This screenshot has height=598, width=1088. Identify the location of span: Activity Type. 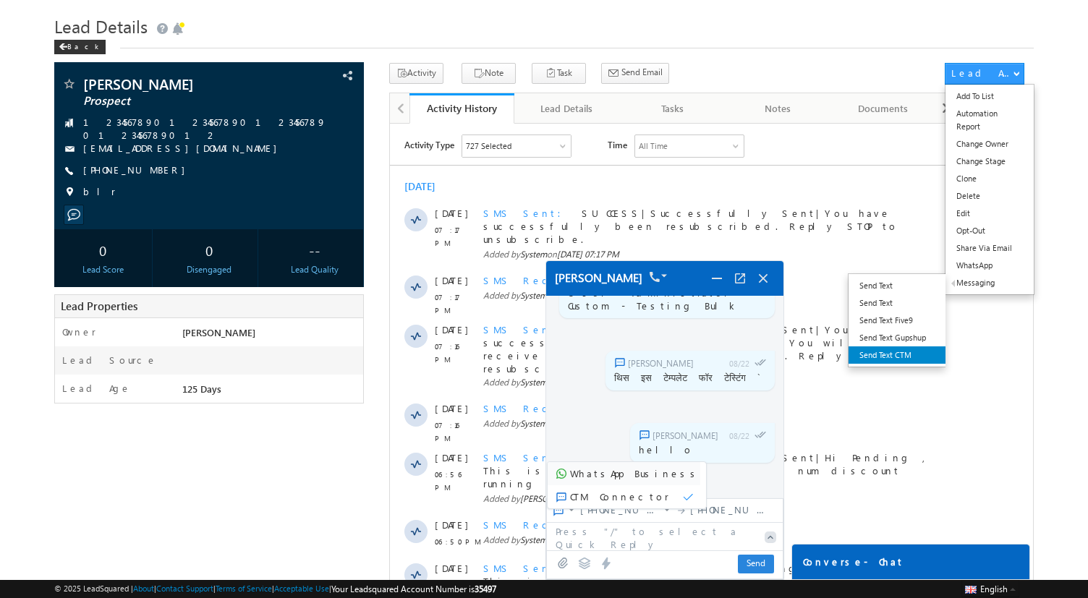
(39, 22).